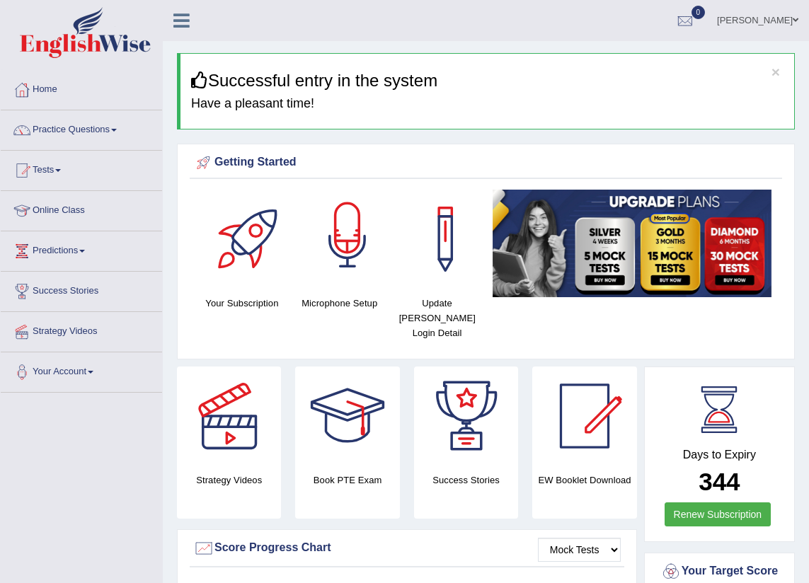 The width and height of the screenshot is (809, 583). What do you see at coordinates (81, 249) in the screenshot?
I see `a: Predictions` at bounding box center [81, 249].